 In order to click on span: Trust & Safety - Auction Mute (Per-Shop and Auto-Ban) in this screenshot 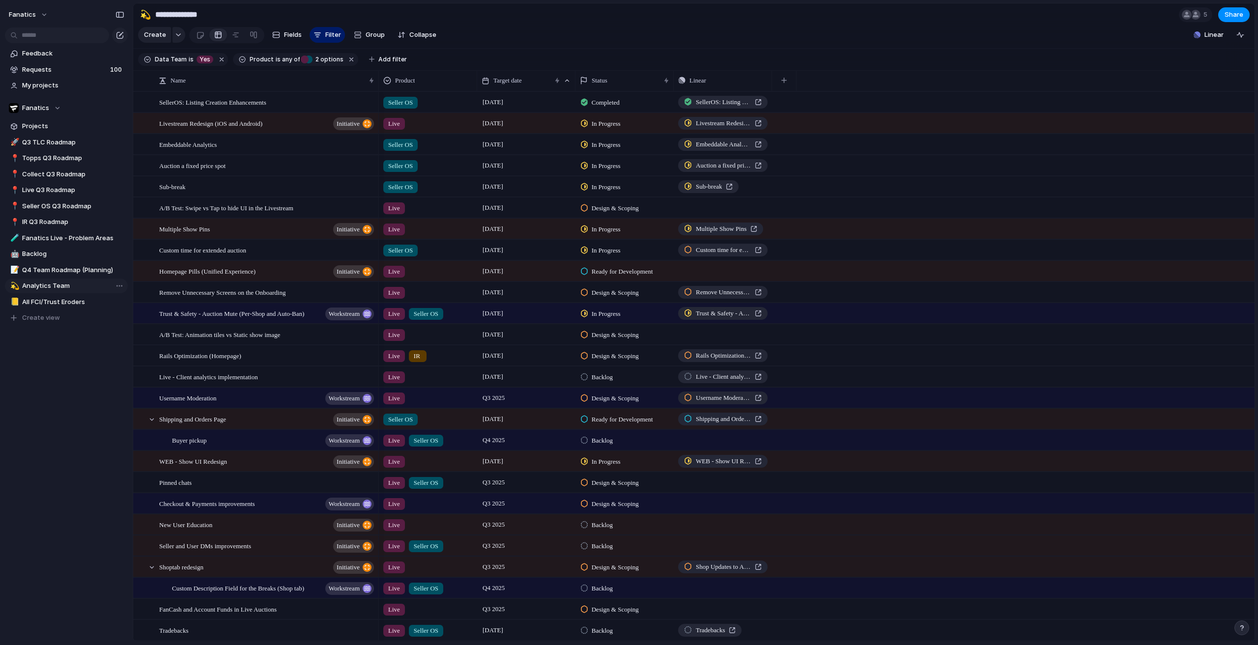, I will do `click(723, 314)`.